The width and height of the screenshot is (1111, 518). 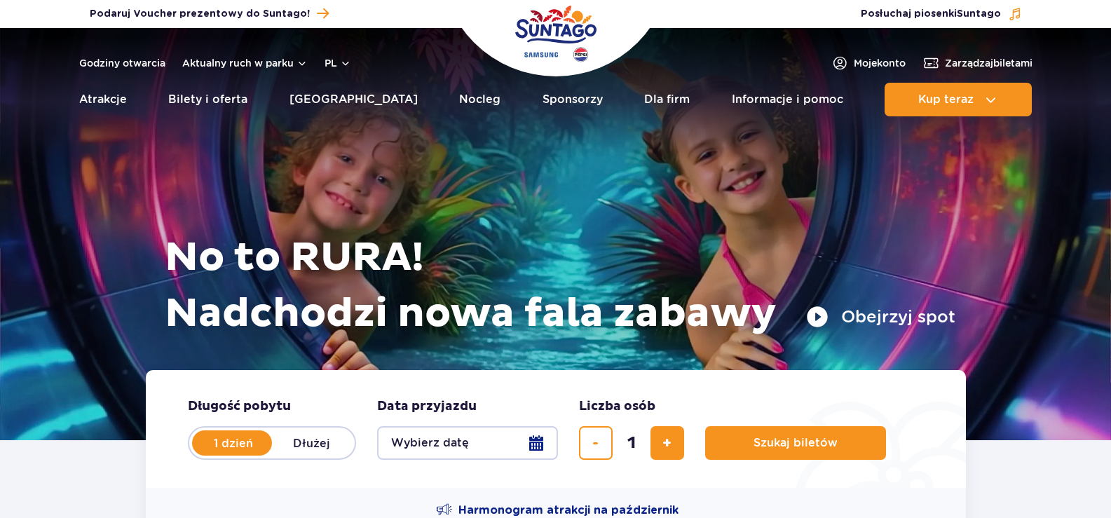 I want to click on span: Zarządzaj biletami, so click(x=988, y=63).